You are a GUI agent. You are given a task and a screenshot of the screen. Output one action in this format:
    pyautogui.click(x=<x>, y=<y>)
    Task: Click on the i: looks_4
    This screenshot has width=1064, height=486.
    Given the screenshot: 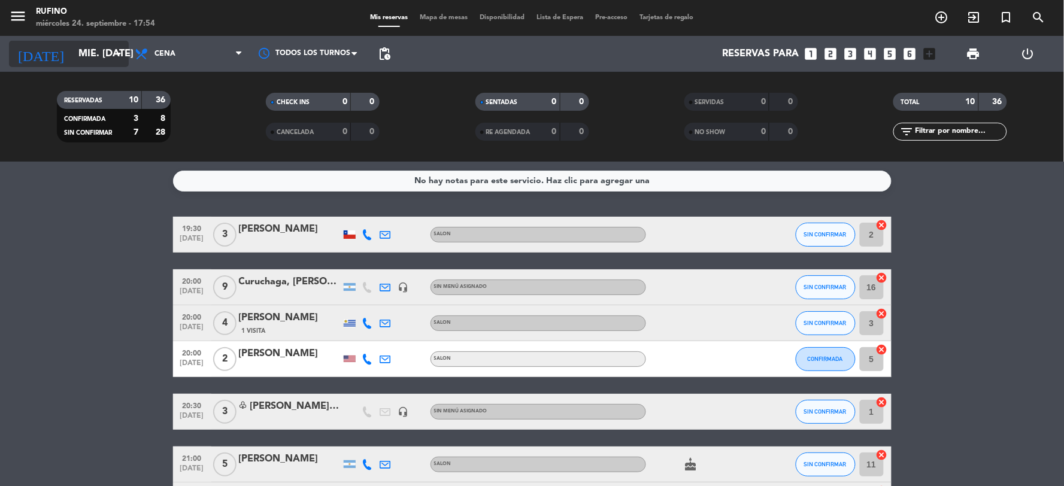 What is the action you would take?
    pyautogui.click(x=871, y=54)
    